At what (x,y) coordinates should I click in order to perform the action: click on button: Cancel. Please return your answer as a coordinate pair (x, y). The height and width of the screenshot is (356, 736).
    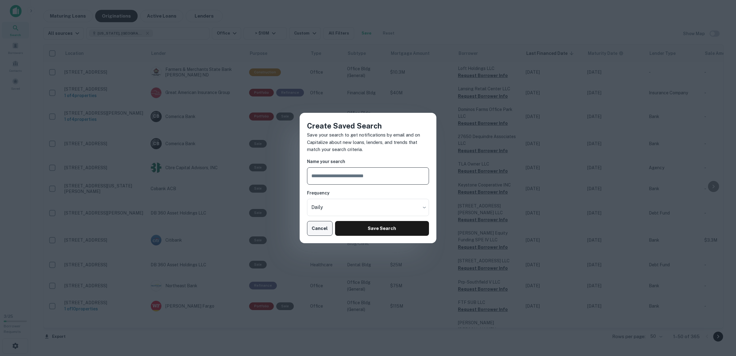
    Looking at the image, I should click on (320, 228).